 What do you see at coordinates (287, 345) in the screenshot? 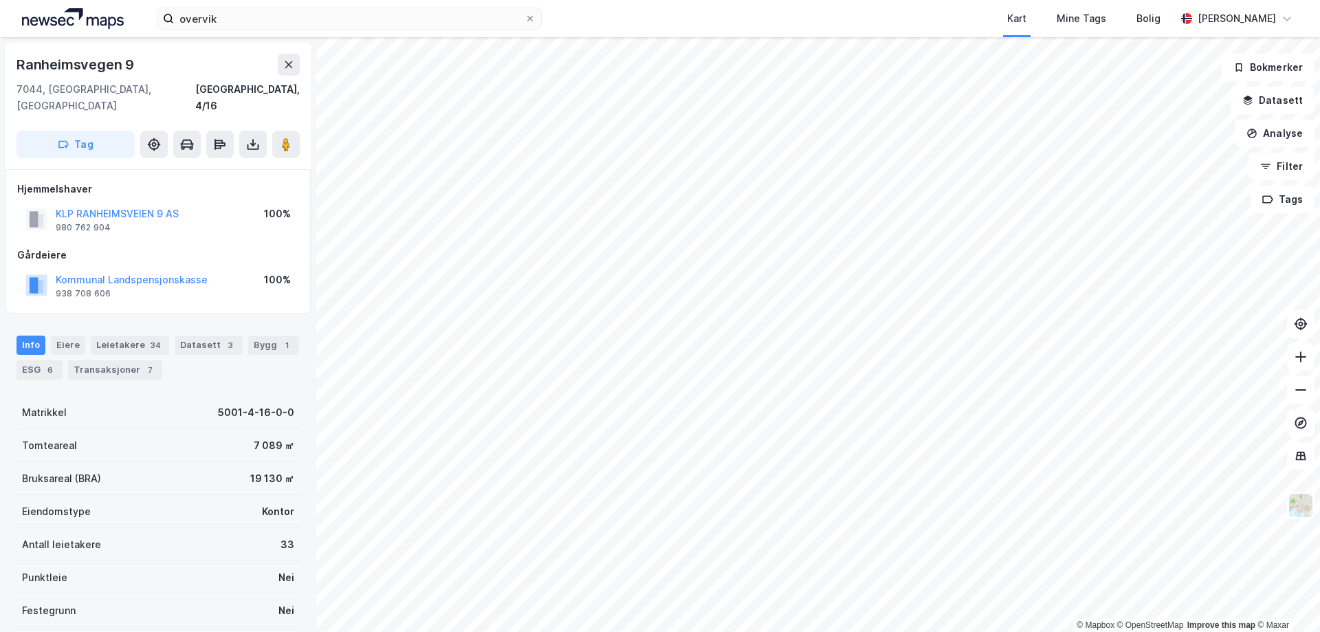
I see `div: 1` at bounding box center [287, 345].